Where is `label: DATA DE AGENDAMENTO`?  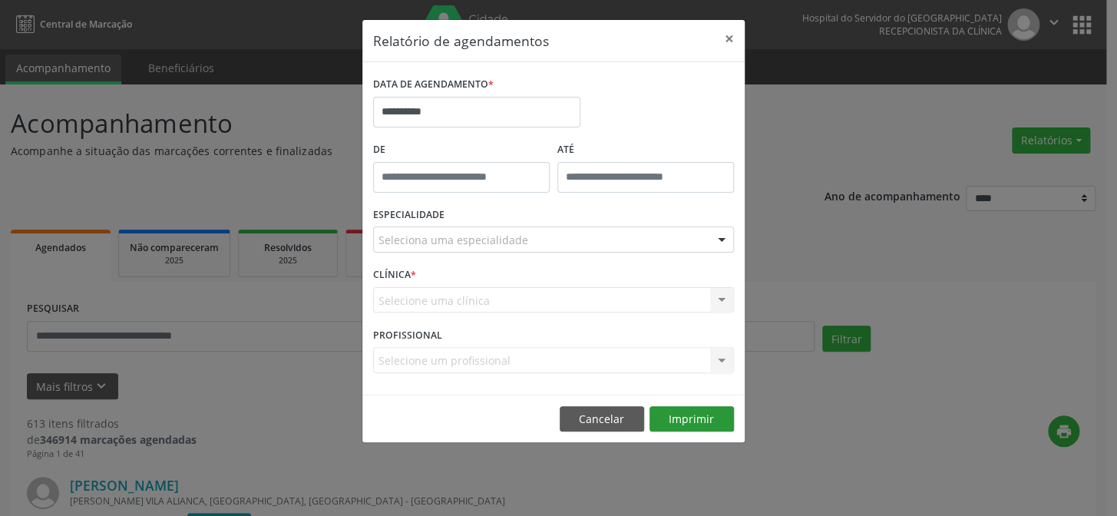
label: DATA DE AGENDAMENTO is located at coordinates (433, 84).